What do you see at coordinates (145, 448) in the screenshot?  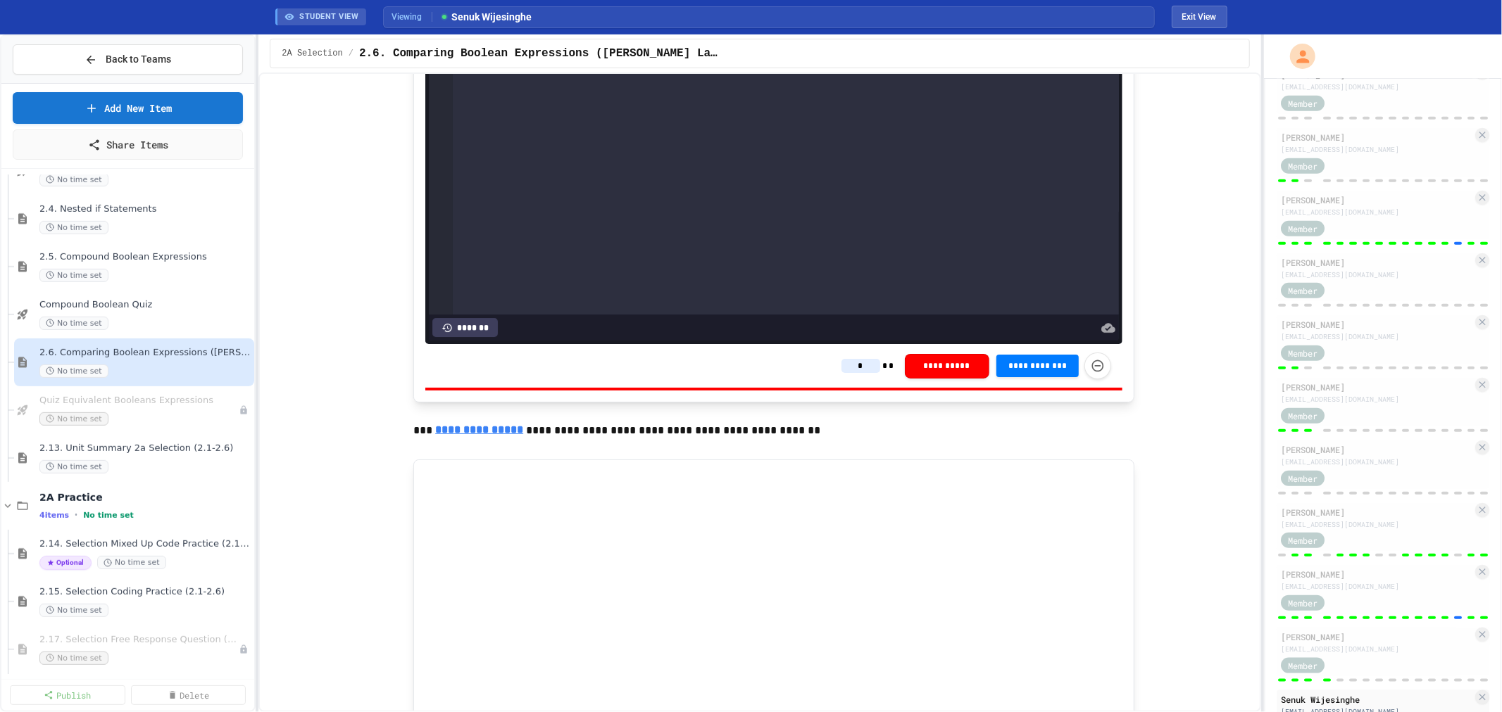 I see `span: 2.13. Unit Summary 2a Selection (2.1-2.6)` at bounding box center [145, 448].